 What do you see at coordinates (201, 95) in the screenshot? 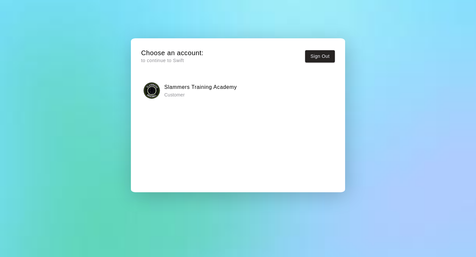
I see `p: Customer` at bounding box center [201, 95].